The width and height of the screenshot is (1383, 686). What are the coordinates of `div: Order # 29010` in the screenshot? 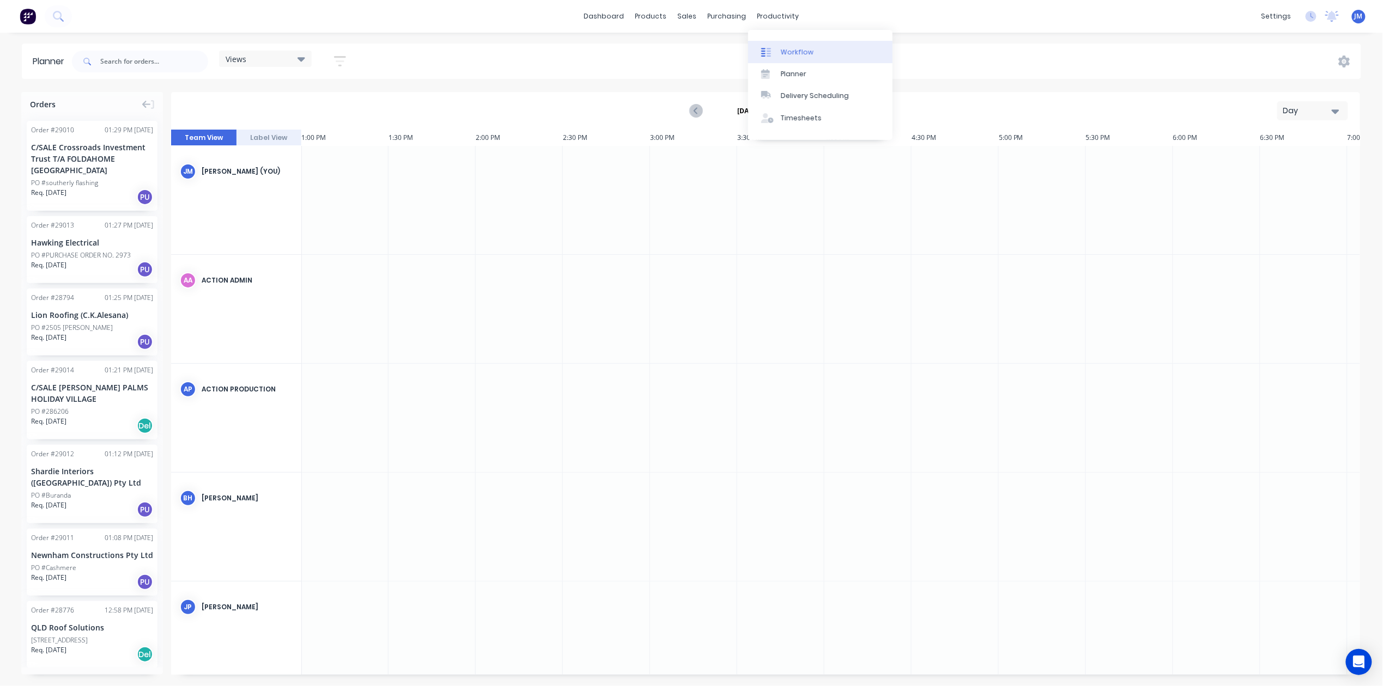 It's located at (52, 130).